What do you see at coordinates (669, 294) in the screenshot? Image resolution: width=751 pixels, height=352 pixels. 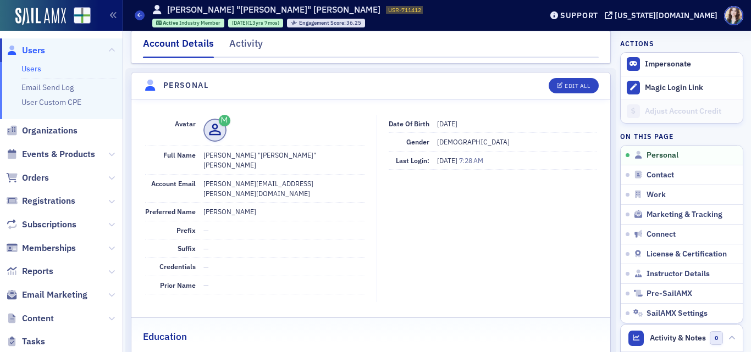 I see `span: Pre-SailAMX` at bounding box center [669, 294].